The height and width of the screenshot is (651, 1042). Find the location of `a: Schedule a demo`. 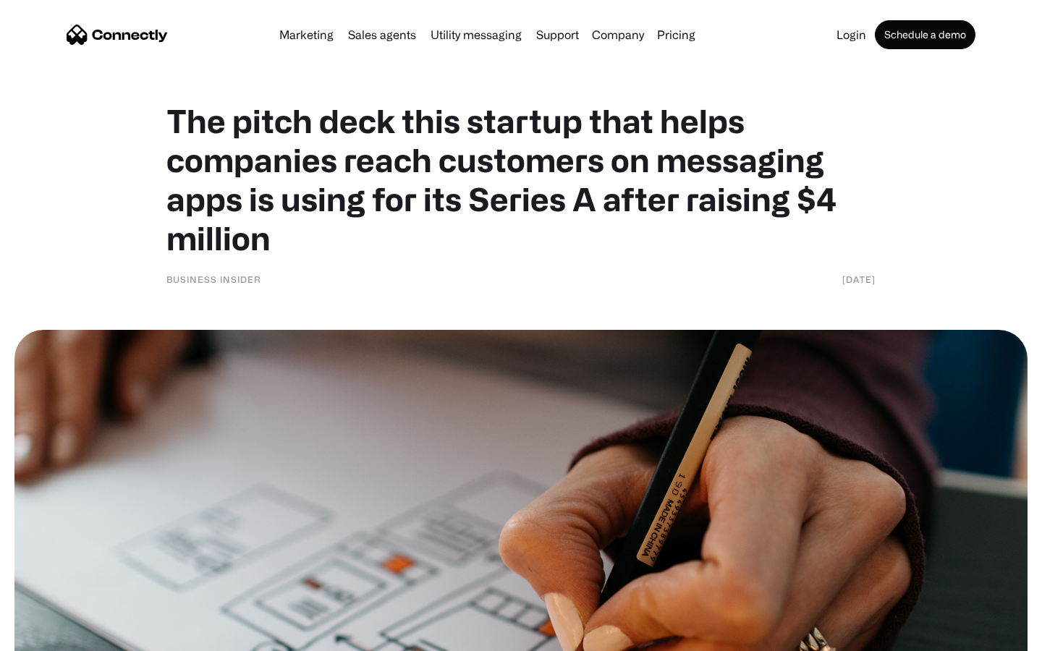

a: Schedule a demo is located at coordinates (925, 35).